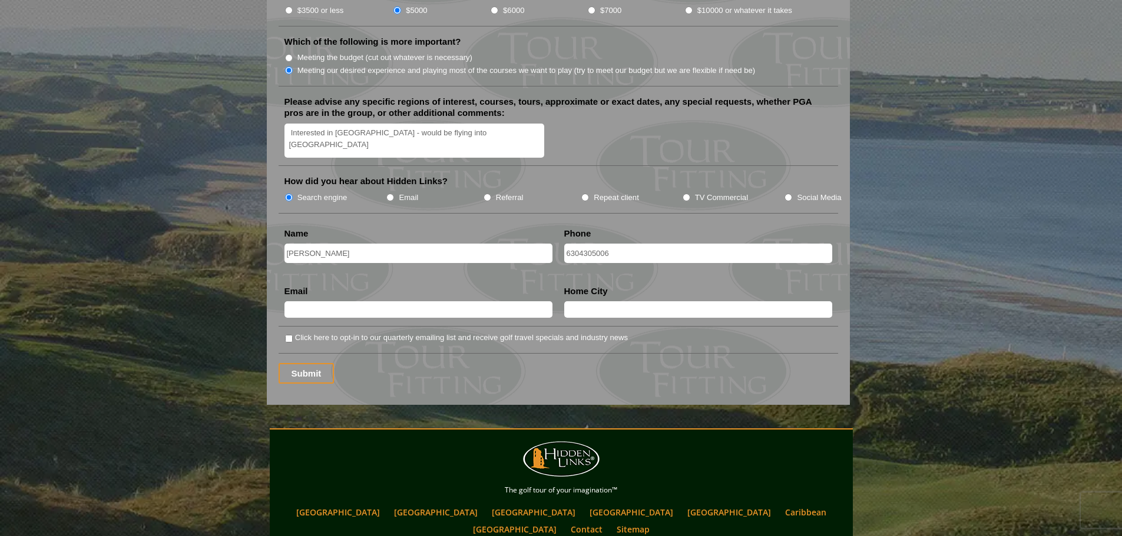  I want to click on label: $6000, so click(513, 11).